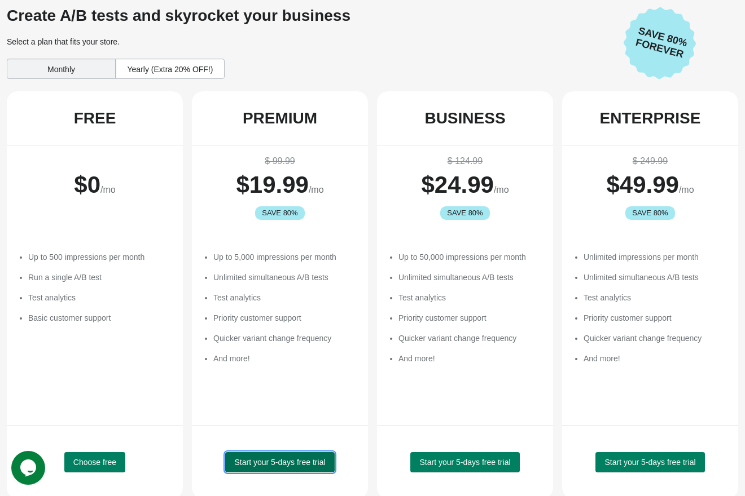 The image size is (745, 496). What do you see at coordinates (661, 43) in the screenshot?
I see `span: Save 80% Forever` at bounding box center [661, 43].